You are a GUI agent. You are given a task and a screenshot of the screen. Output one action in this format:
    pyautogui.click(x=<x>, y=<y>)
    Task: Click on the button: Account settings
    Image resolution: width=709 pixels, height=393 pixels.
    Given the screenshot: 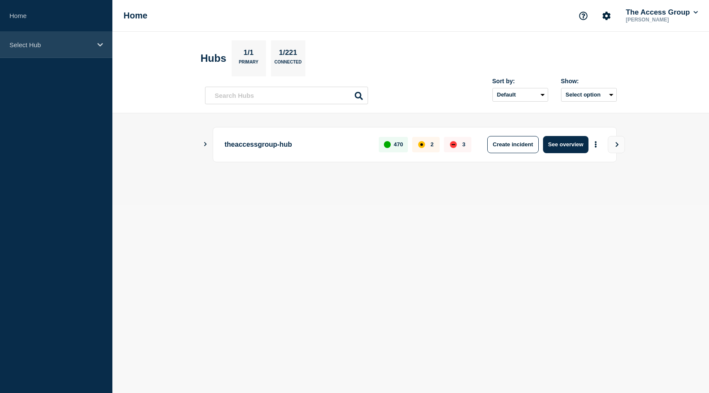 What is the action you would take?
    pyautogui.click(x=606, y=16)
    